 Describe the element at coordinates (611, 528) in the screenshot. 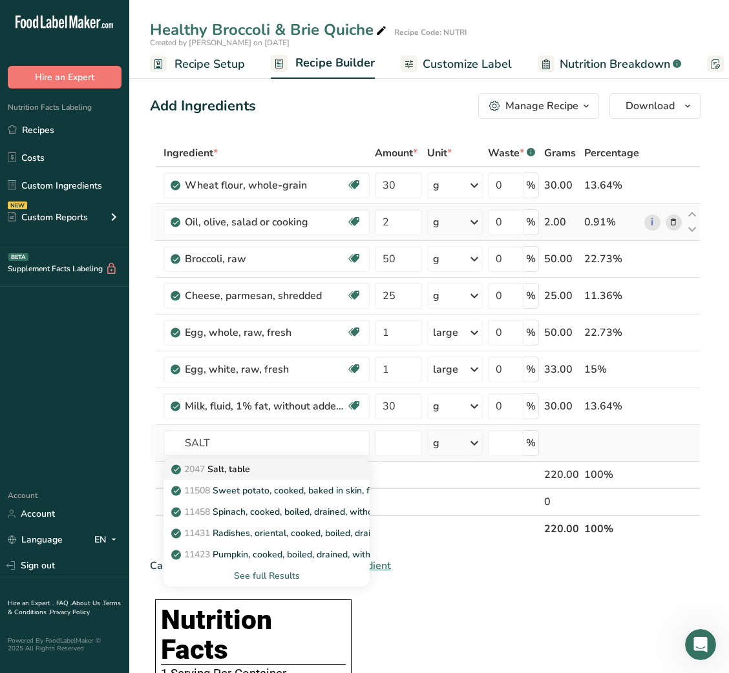

I see `th: 100%` at that location.